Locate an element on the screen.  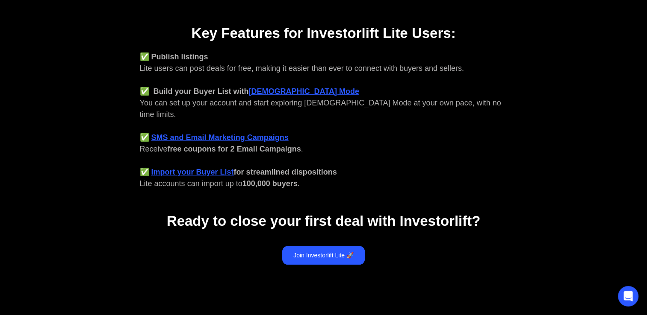
strong: for streamlined dispositions is located at coordinates (285, 172).